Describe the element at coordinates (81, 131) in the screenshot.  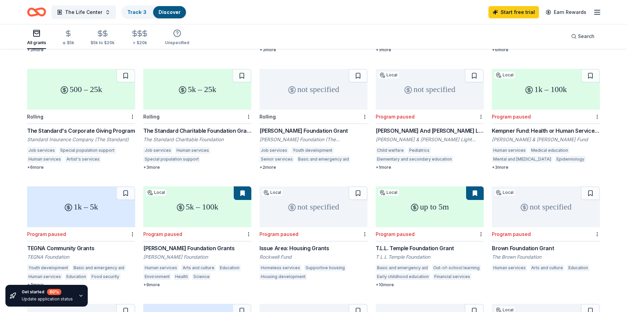
I see `div: The Standard's Corporate Giving Program` at that location.